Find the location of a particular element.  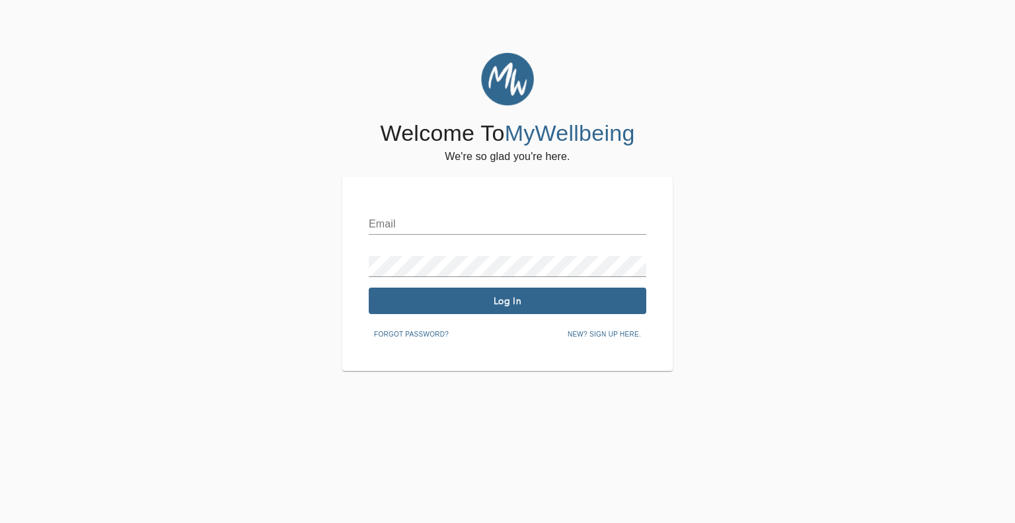

img: MyWellbeing is located at coordinates (508, 79).